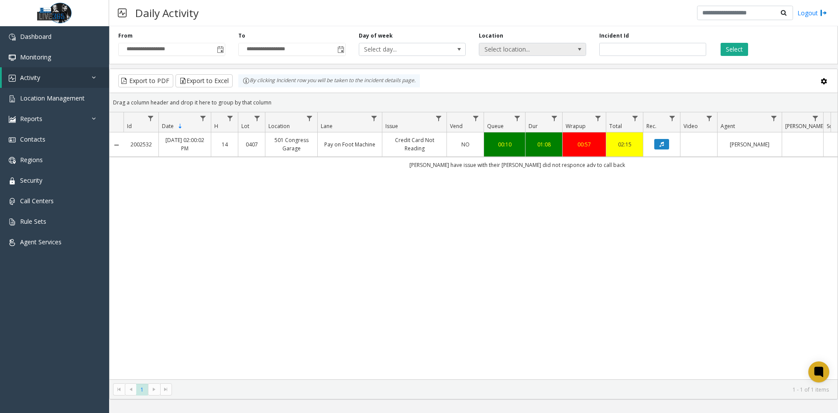 This screenshot has height=413, width=838. I want to click on span: Rec., so click(651, 126).